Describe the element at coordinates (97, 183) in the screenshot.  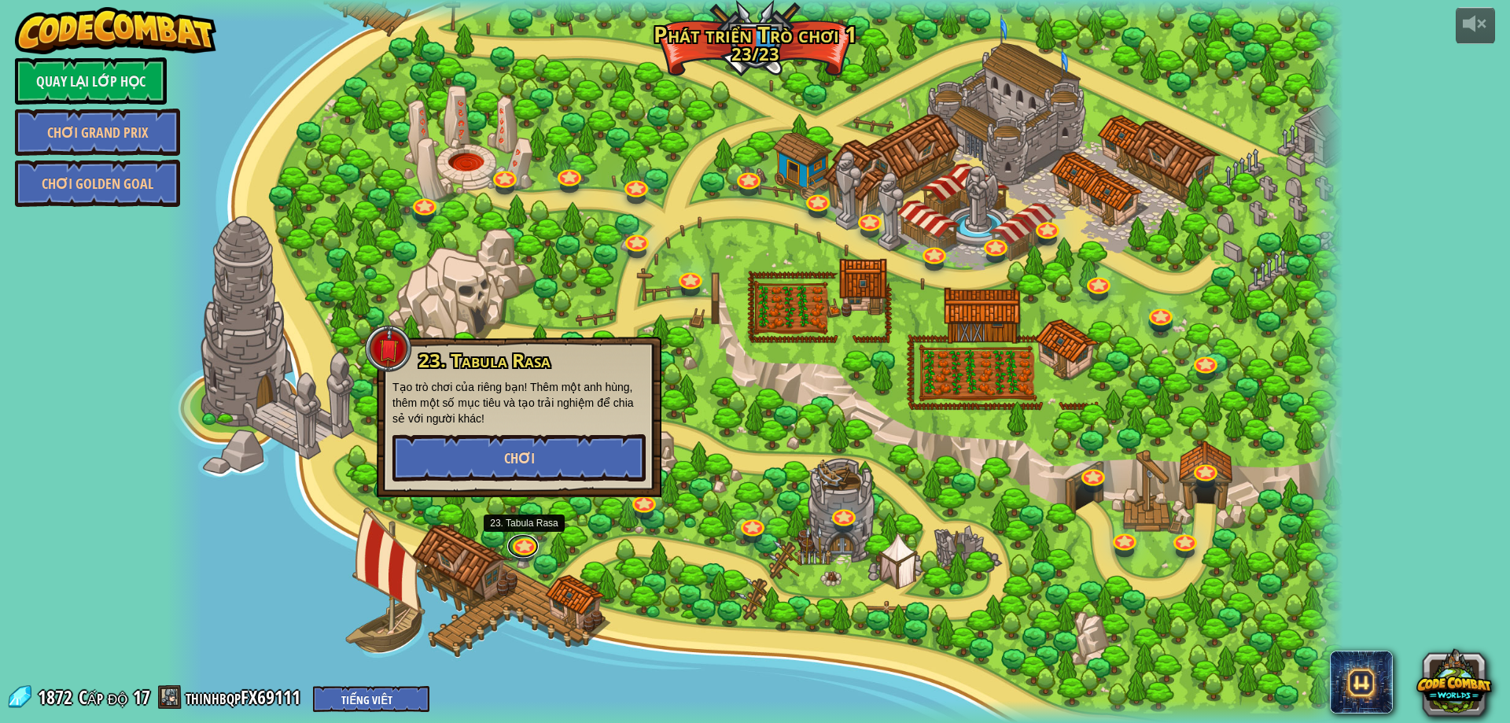
I see `a: Chơi Golden Goal` at that location.